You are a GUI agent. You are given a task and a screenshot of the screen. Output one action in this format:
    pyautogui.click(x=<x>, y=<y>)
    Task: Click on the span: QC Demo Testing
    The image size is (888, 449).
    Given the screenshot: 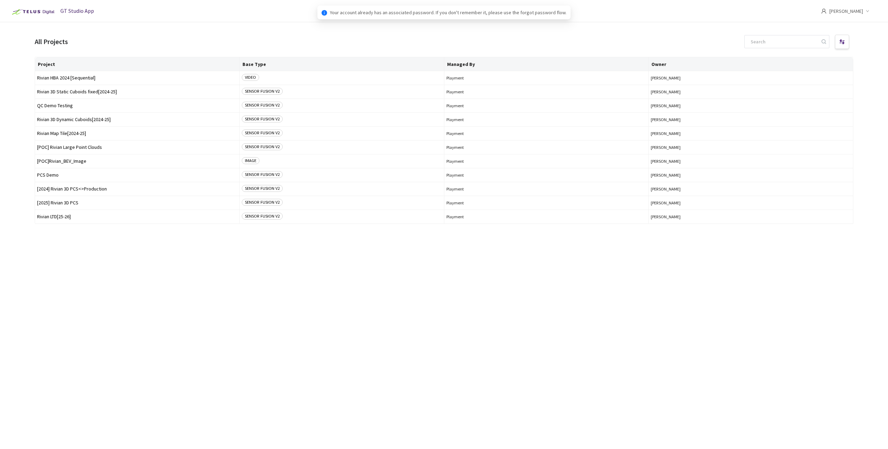 What is the action you would take?
    pyautogui.click(x=137, y=105)
    